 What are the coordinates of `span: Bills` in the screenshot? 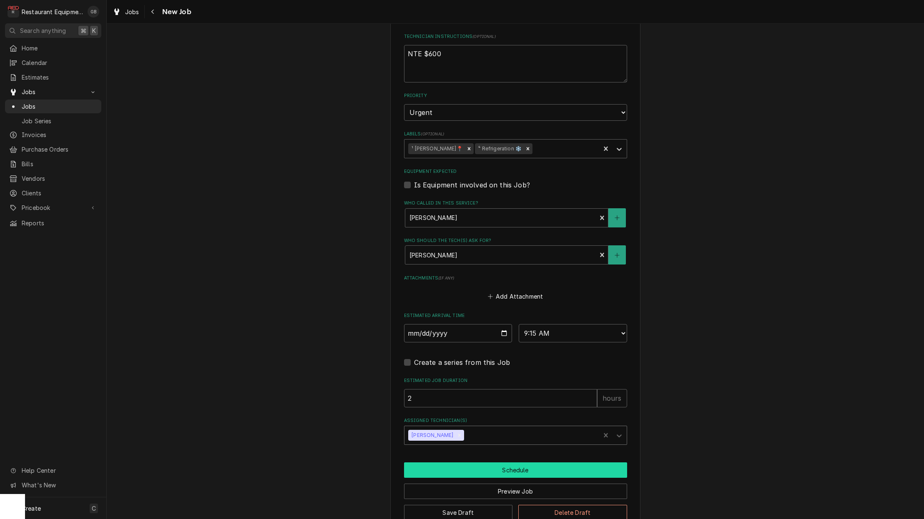 It's located at (59, 164).